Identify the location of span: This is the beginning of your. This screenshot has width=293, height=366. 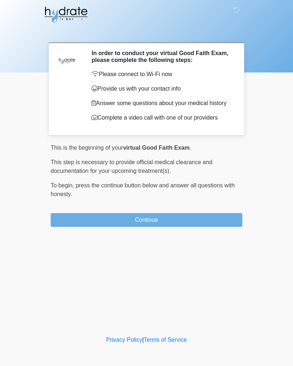
(87, 147).